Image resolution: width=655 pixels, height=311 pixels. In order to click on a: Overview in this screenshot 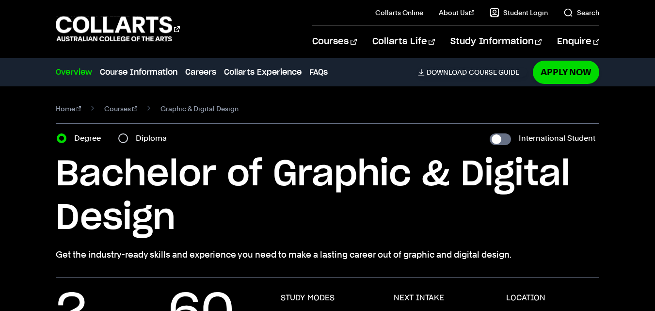, I will do `click(74, 72)`.